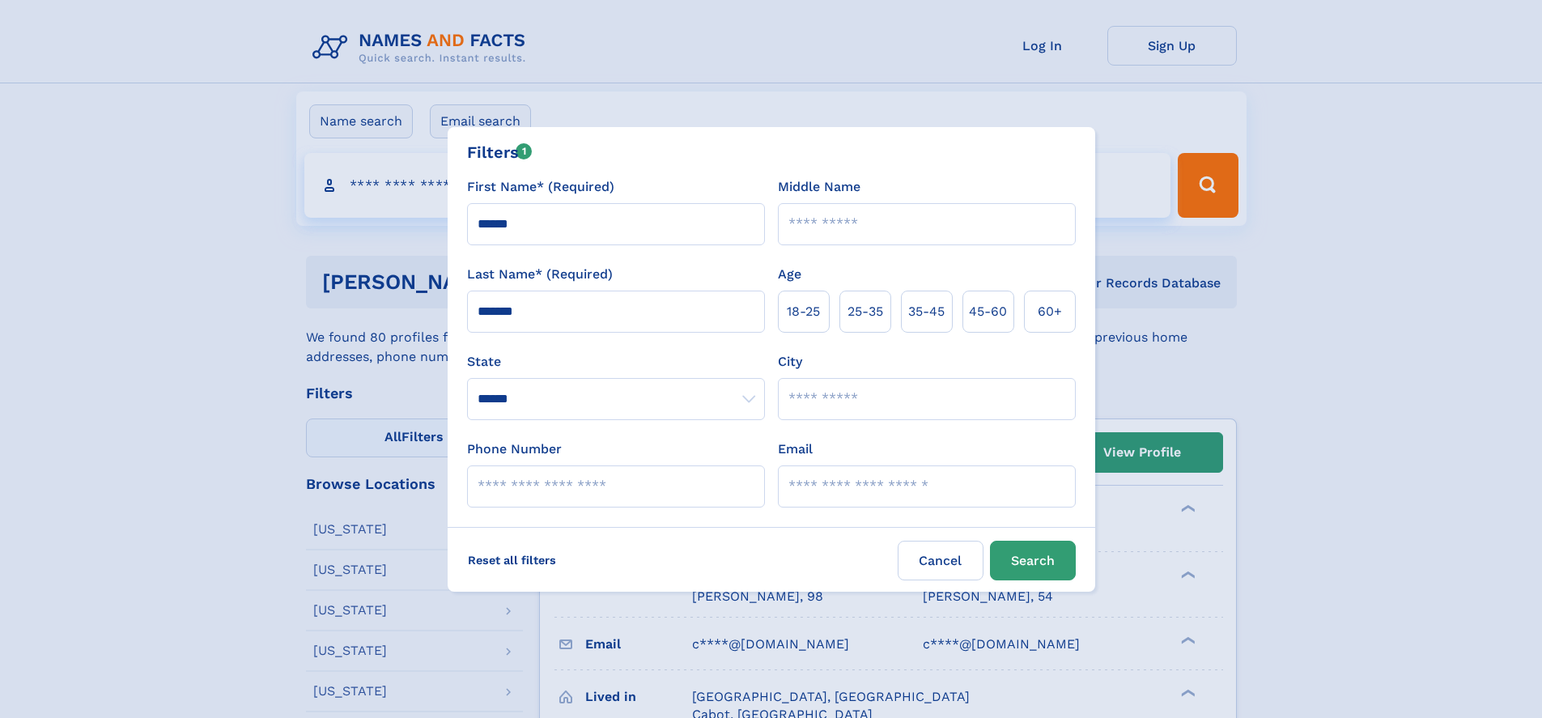 Image resolution: width=1542 pixels, height=718 pixels. Describe the element at coordinates (541, 187) in the screenshot. I see `label: First Name* (Required)` at that location.